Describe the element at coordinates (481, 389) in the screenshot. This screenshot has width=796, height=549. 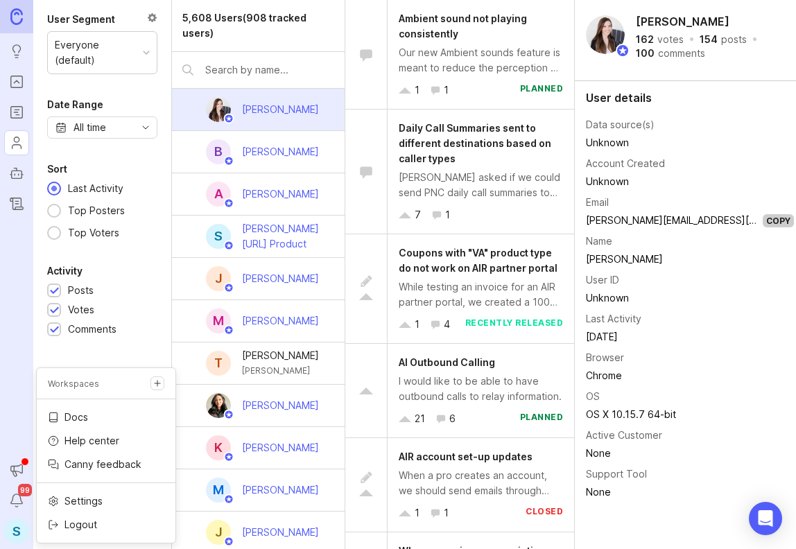
I see `div: I would like to be able to have outbound calls to relay information.` at that location.